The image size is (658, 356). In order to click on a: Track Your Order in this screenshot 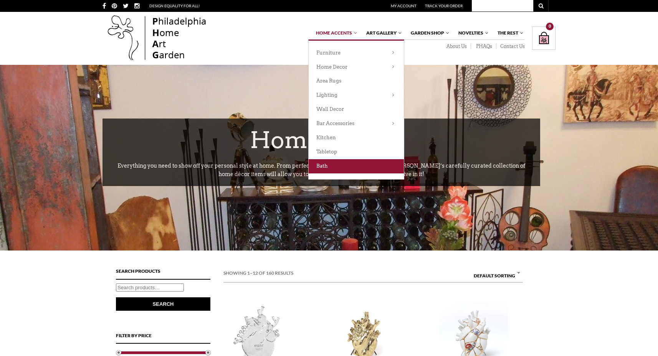, I will do `click(444, 6)`.